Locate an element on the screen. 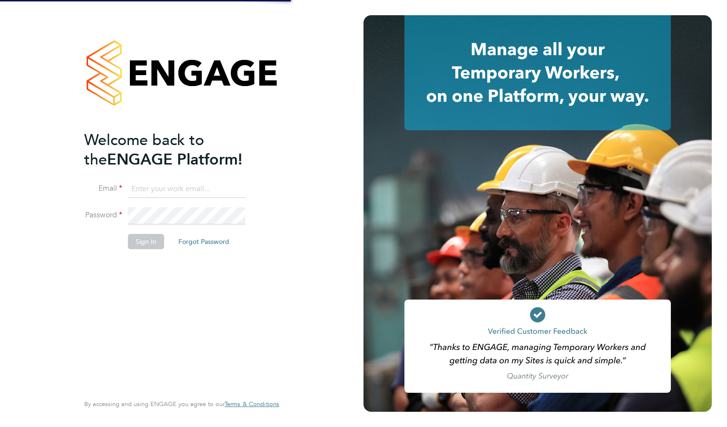 This screenshot has width=727, height=427. h2: ENGAGE Platform! is located at coordinates (177, 150).